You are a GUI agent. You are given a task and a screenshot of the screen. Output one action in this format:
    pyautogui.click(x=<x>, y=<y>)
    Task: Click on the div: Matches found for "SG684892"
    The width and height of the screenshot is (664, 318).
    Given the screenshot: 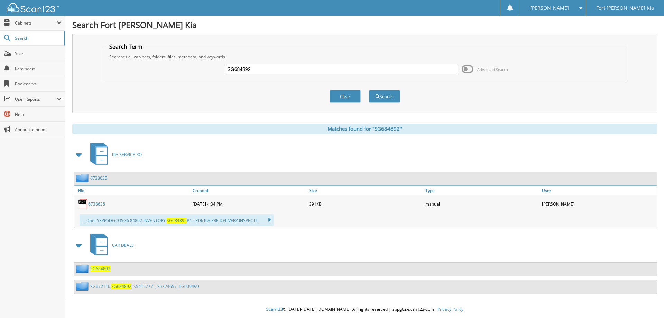 What is the action you would take?
    pyautogui.click(x=365, y=129)
    